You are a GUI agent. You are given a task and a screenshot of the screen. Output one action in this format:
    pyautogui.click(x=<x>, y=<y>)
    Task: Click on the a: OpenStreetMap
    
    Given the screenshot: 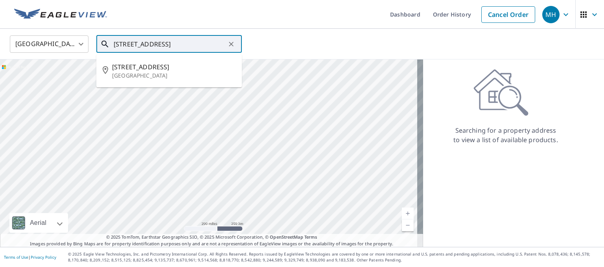 What is the action you would take?
    pyautogui.click(x=286, y=236)
    